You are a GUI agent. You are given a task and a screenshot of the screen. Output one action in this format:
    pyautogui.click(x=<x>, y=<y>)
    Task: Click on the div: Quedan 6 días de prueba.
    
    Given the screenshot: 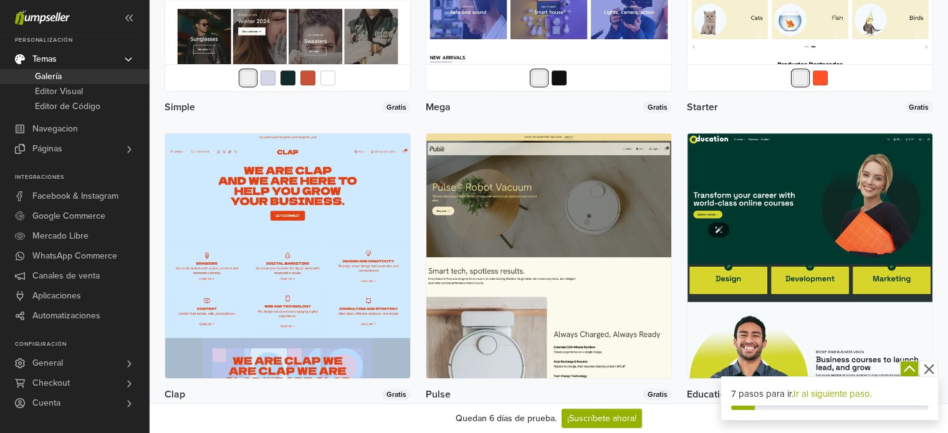 What is the action you would take?
    pyautogui.click(x=506, y=418)
    